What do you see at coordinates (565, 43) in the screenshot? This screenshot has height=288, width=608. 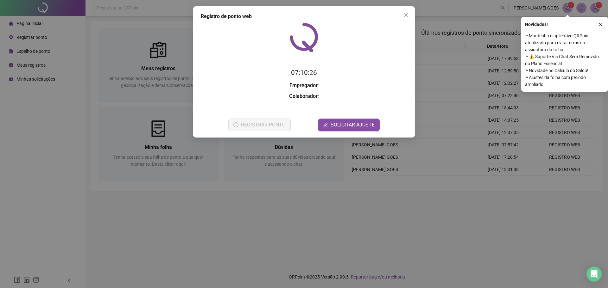 I see `span: ⚬ Mantenha o aplicativo QRPoint atualizado para evitar erros na assinatura da folha!` at bounding box center [565, 43].